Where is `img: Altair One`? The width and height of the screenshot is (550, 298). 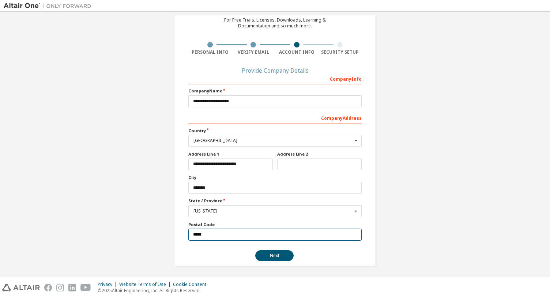 img: Altair One is located at coordinates (49, 6).